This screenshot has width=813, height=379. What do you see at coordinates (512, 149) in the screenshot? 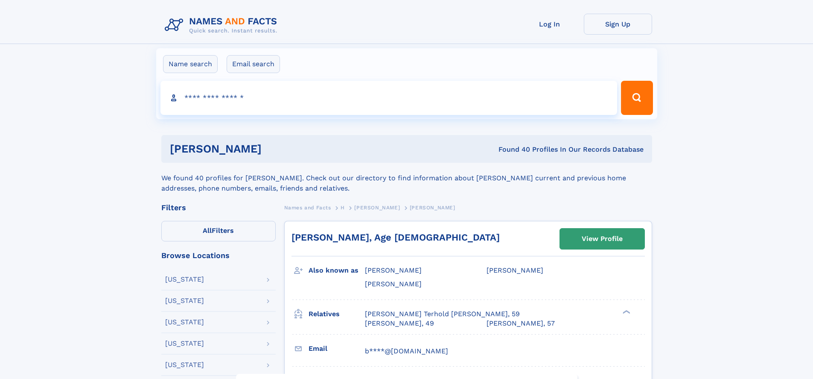
I see `div: Found 40 Profiles In Our Records Database` at bounding box center [512, 149].